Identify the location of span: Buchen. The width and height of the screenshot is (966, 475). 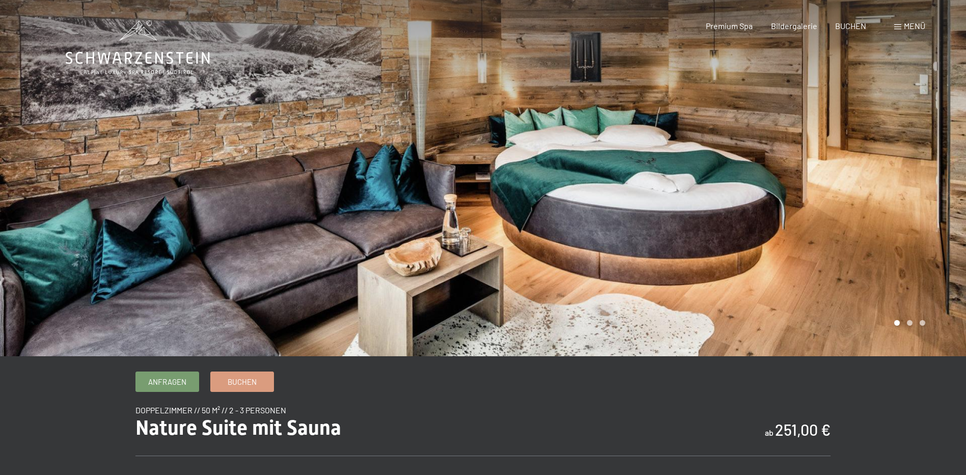
(242, 381).